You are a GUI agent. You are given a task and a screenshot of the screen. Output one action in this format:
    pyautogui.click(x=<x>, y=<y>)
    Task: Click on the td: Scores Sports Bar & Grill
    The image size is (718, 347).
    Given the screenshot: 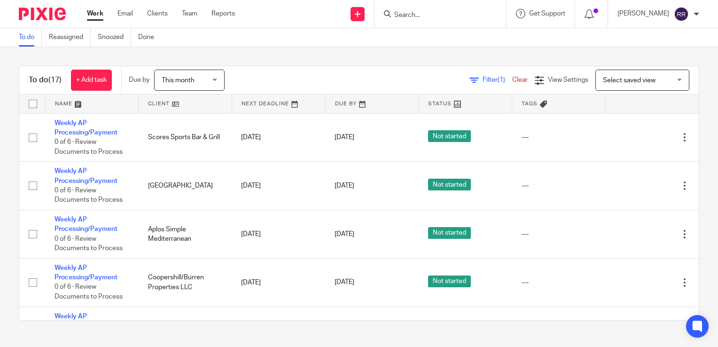 What is the action you would take?
    pyautogui.click(x=185, y=137)
    